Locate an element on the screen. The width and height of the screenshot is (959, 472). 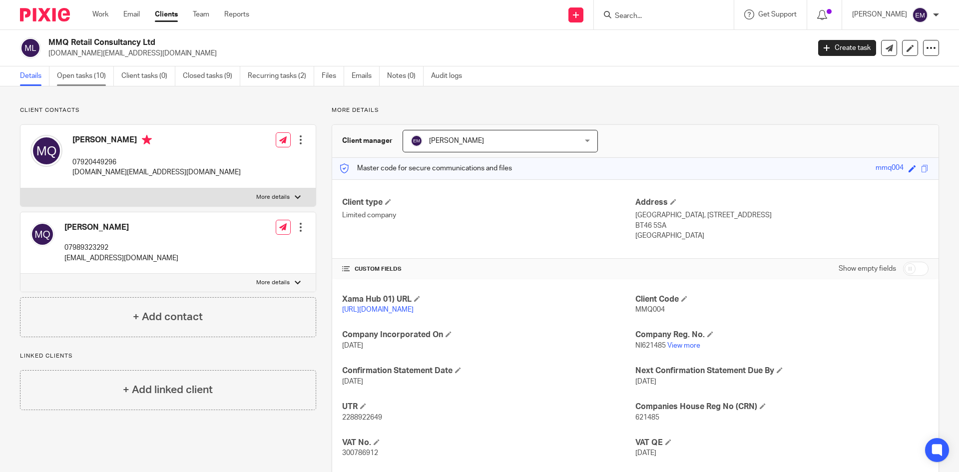
h4: + Add contact is located at coordinates (168, 317).